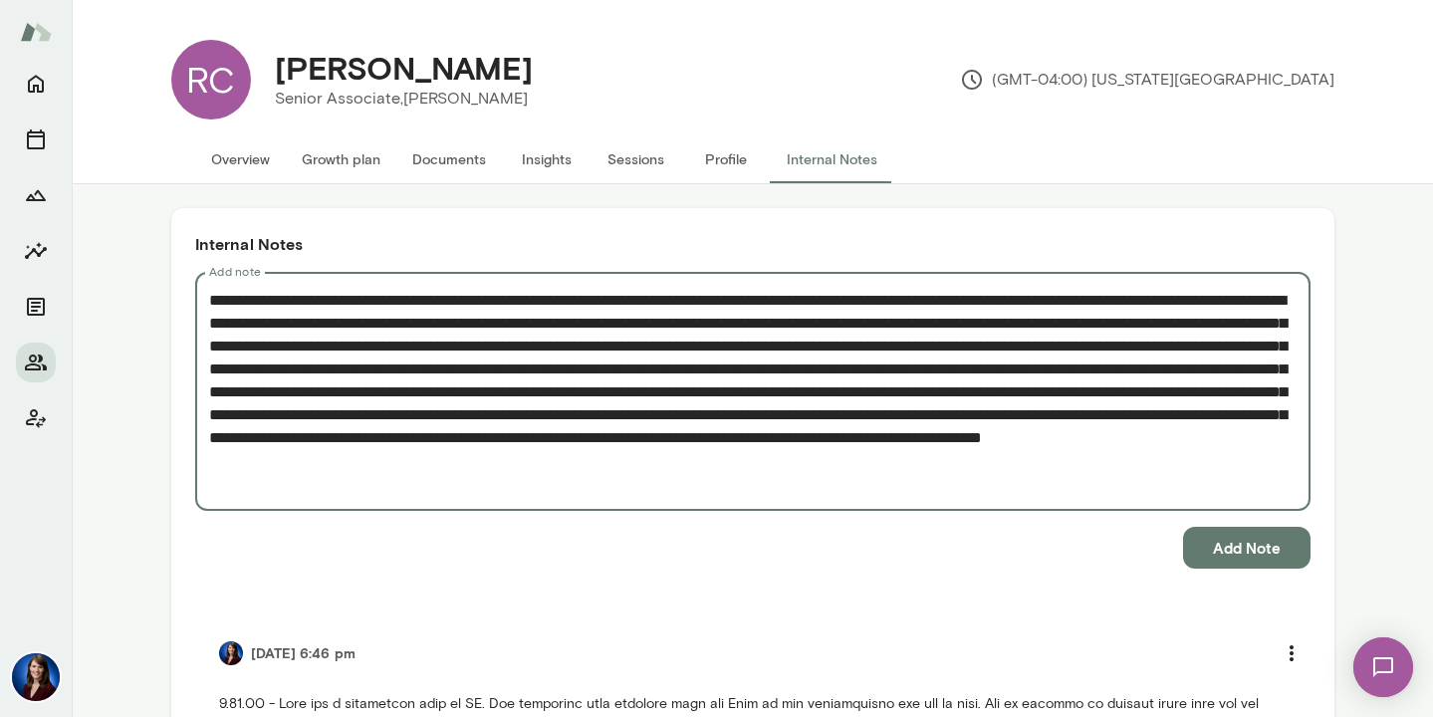 The width and height of the screenshot is (1433, 717). I want to click on button: Members, so click(36, 362).